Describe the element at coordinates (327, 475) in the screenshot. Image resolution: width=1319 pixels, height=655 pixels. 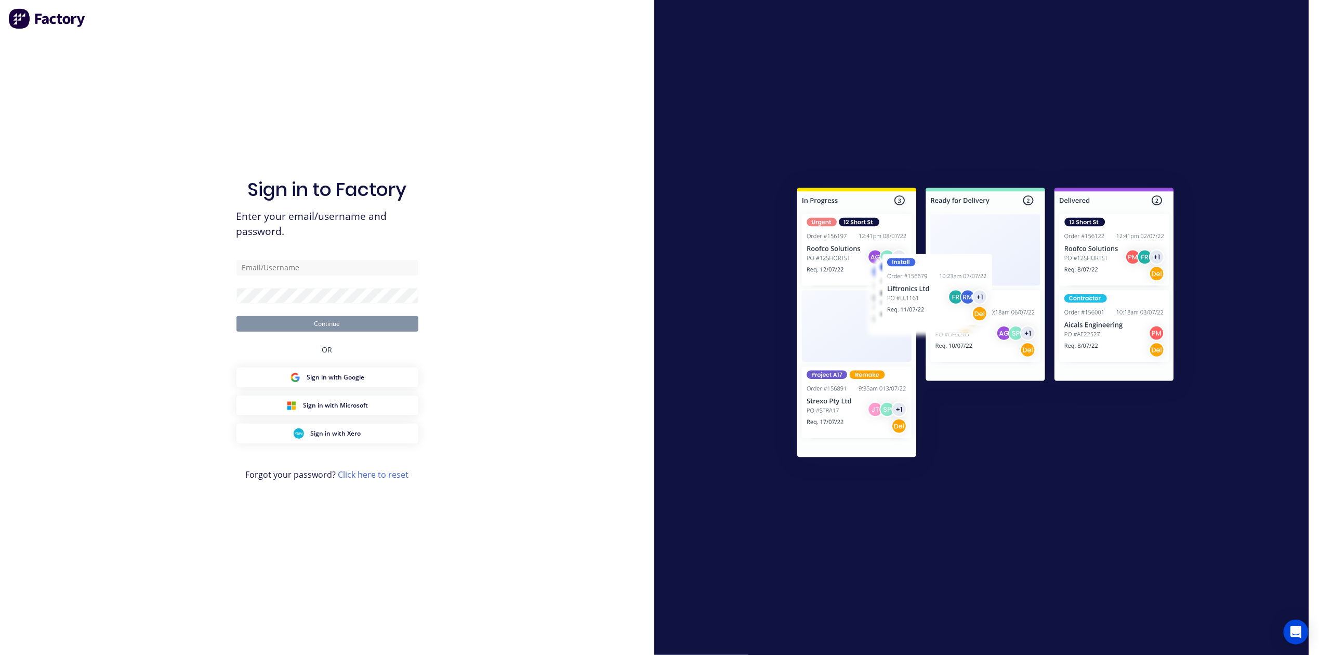
I see `span: Forgot your password?` at that location.